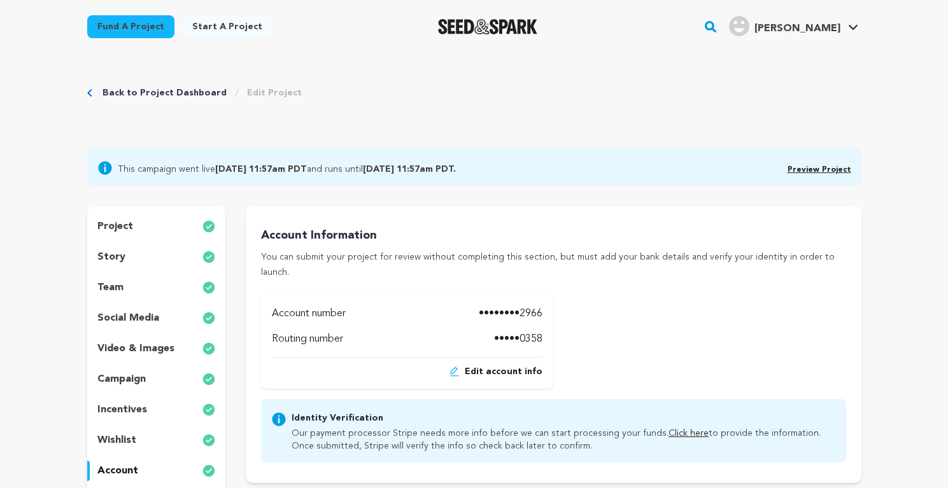  Describe the element at coordinates (510, 314) in the screenshot. I see `p: ••••••••2966` at that location.